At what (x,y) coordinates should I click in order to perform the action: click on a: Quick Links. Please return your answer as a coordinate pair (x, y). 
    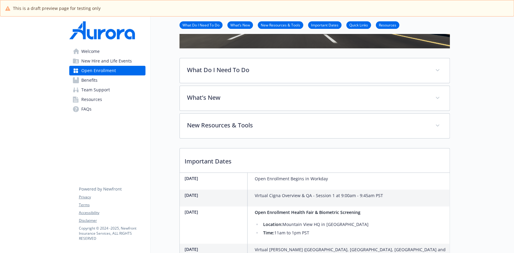
    Looking at the image, I should click on (358, 25).